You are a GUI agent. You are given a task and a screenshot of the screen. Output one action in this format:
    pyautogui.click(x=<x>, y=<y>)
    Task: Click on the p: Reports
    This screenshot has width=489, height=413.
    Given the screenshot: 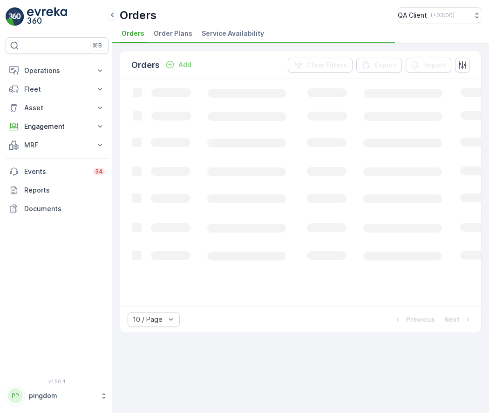 What is the action you would take?
    pyautogui.click(x=64, y=190)
    